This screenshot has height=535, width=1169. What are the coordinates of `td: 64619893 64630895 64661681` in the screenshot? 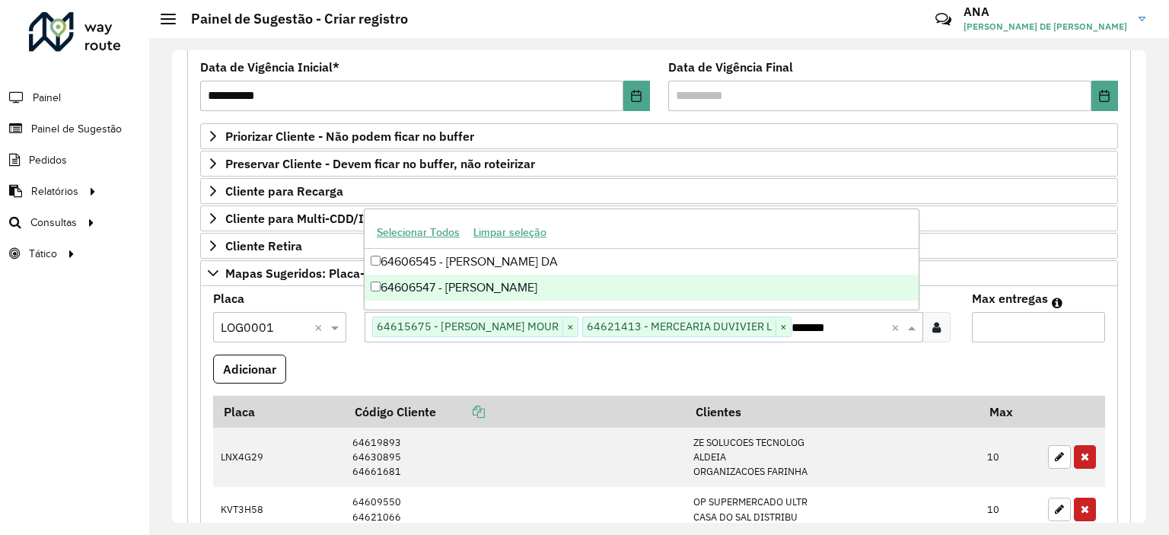 It's located at (515, 457).